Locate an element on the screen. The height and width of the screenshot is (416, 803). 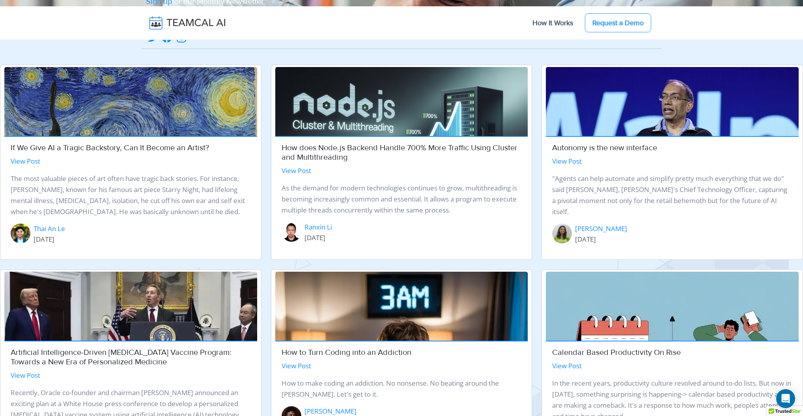
h5: If We Give AI a Tragic Backstory, Can It Become an Artist? is located at coordinates (131, 148).